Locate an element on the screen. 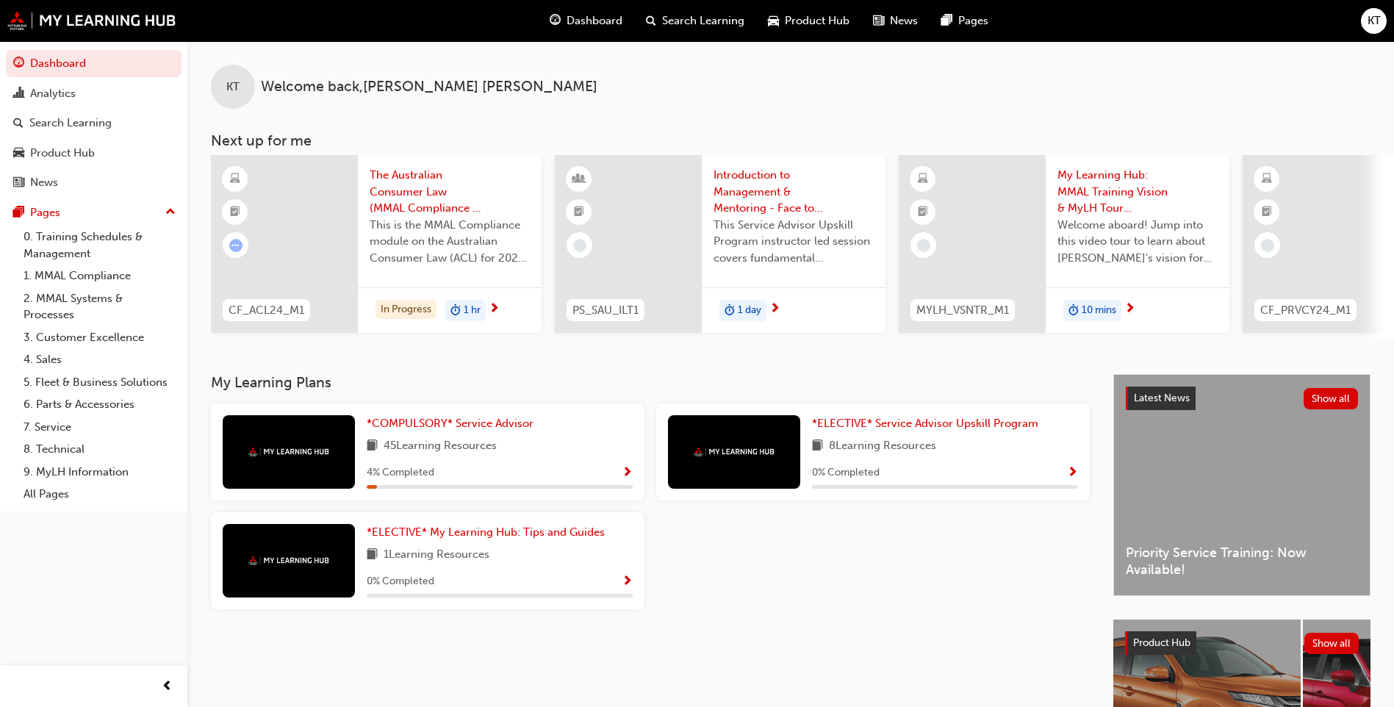 The width and height of the screenshot is (1394, 707). a: PS_SAU_ILT1Introduction to Management & Mentoring - Face to Face Instructor Led Training (Service... is located at coordinates (720, 244).